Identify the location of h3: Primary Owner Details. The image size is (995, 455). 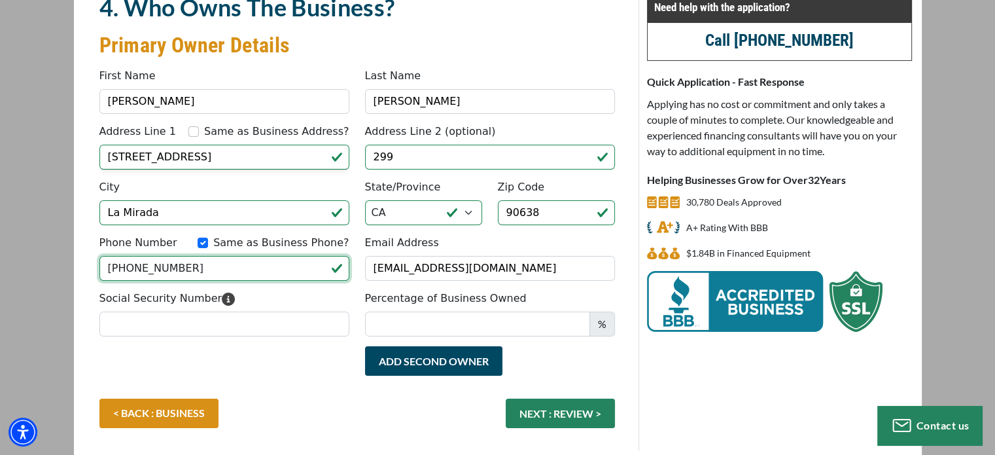
(357, 45).